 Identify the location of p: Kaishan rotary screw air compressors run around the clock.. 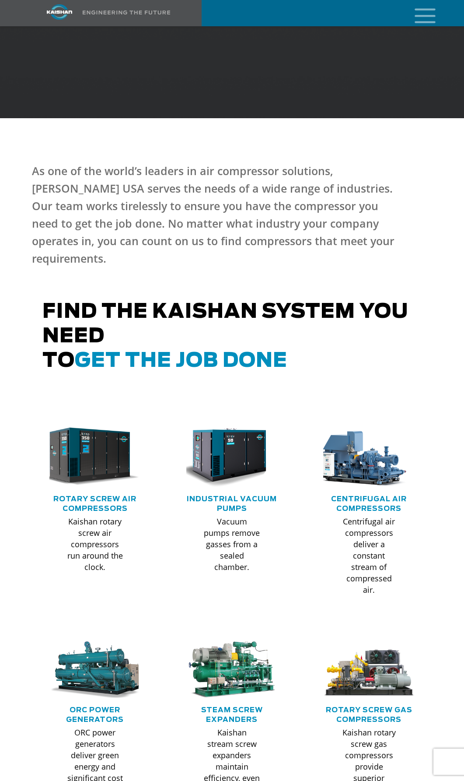
(95, 544).